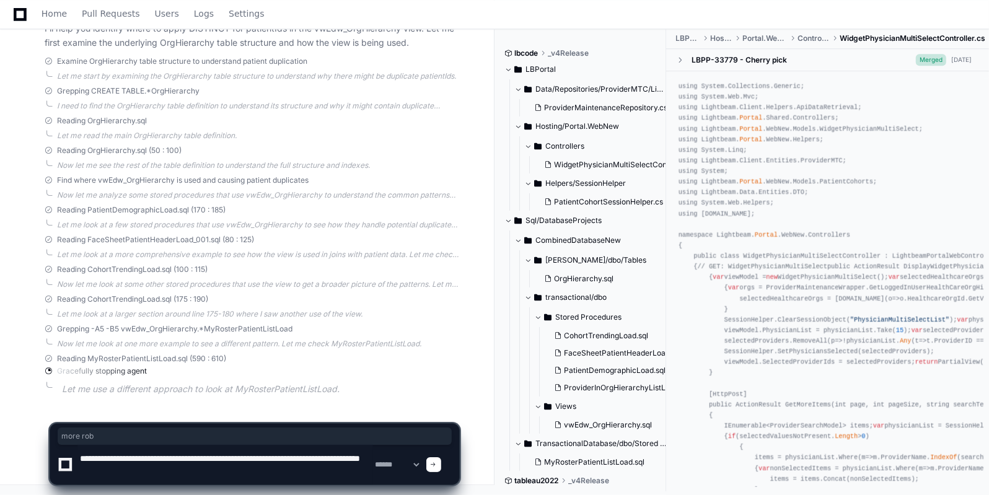  Describe the element at coordinates (141, 359) in the screenshot. I see `span: Reading MyRosterPatientListLoad.sql (590 : 610)` at that location.